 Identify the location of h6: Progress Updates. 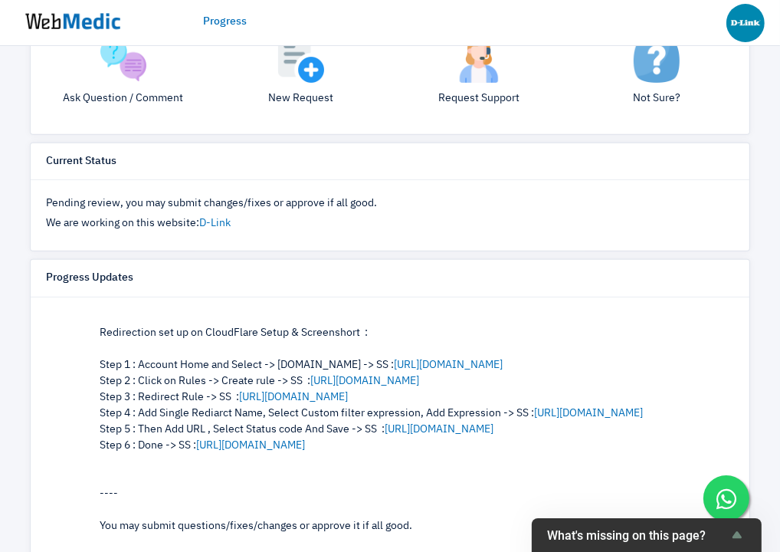
(90, 278).